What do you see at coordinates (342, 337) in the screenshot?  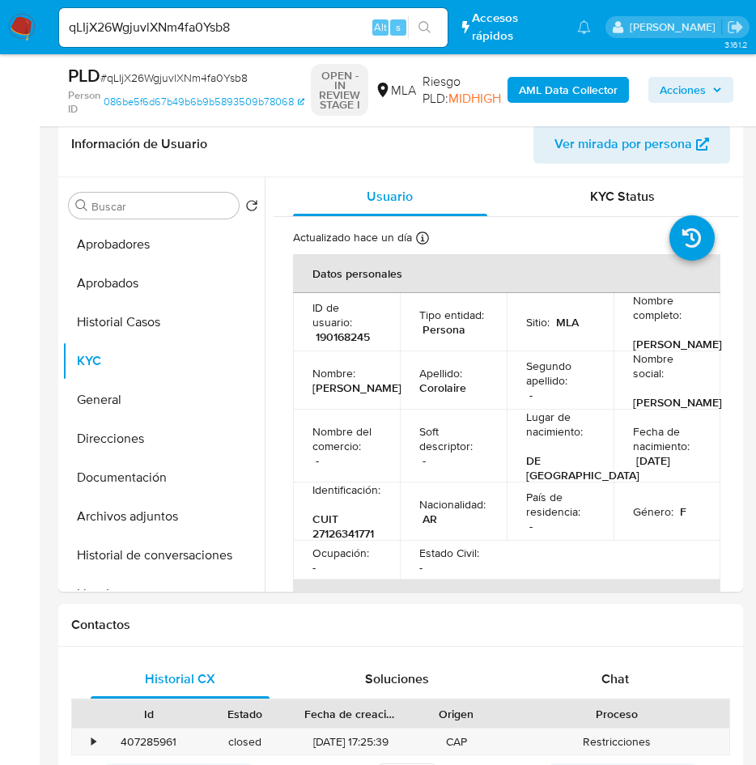 I see `p: 190168245` at bounding box center [342, 337].